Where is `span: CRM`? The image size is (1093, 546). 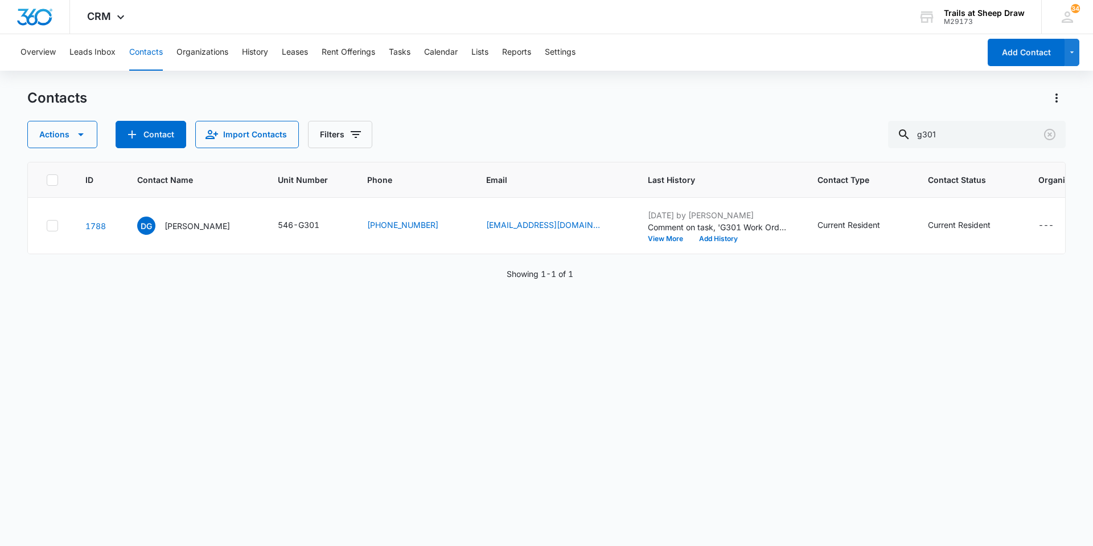
span: CRM is located at coordinates (99, 16).